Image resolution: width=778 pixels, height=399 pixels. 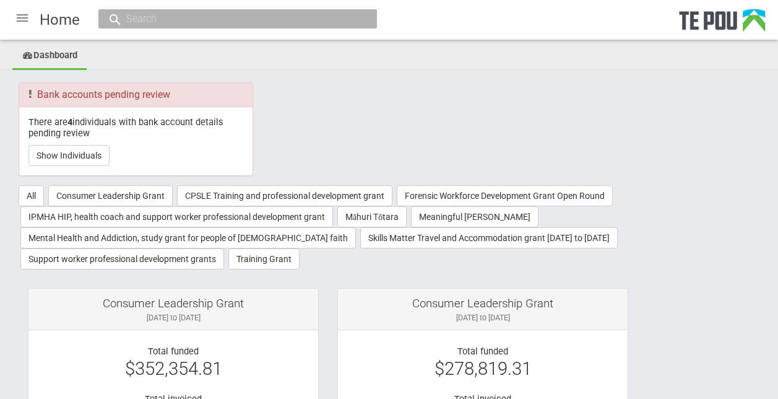 What do you see at coordinates (176, 217) in the screenshot?
I see `button: IPMHA HIP, health coach and support worker professional development grant` at bounding box center [176, 217].